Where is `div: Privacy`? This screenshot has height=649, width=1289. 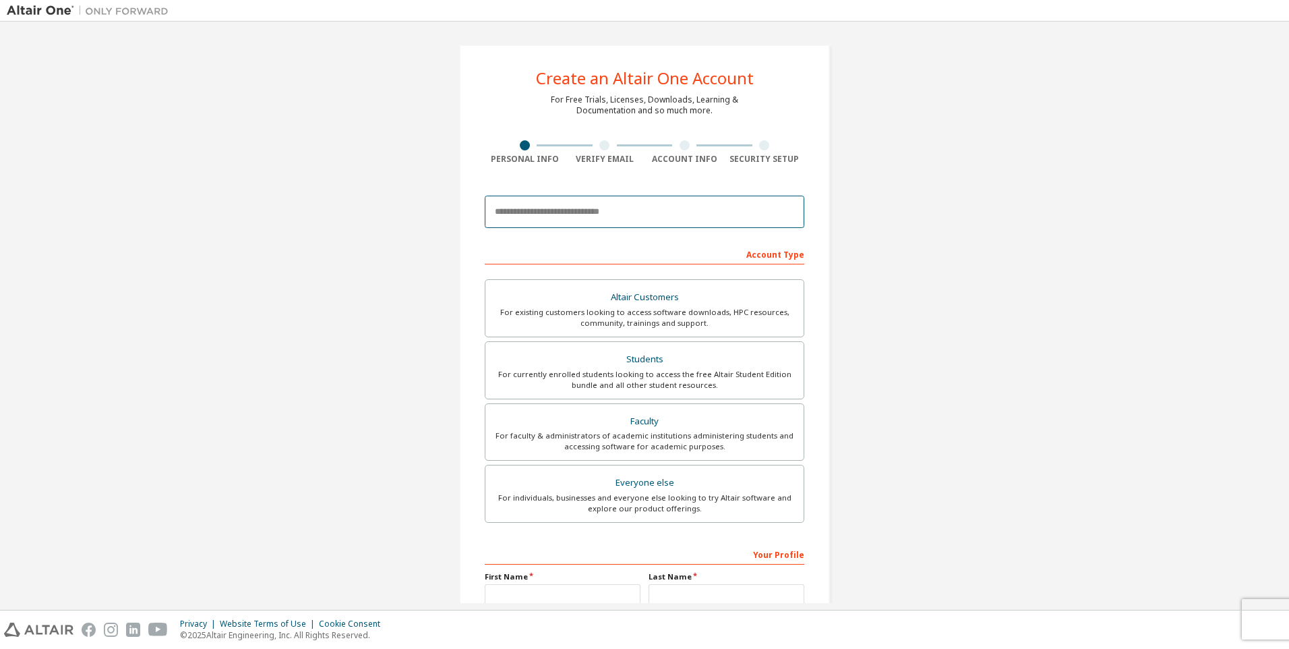
div: Privacy is located at coordinates (200, 624).